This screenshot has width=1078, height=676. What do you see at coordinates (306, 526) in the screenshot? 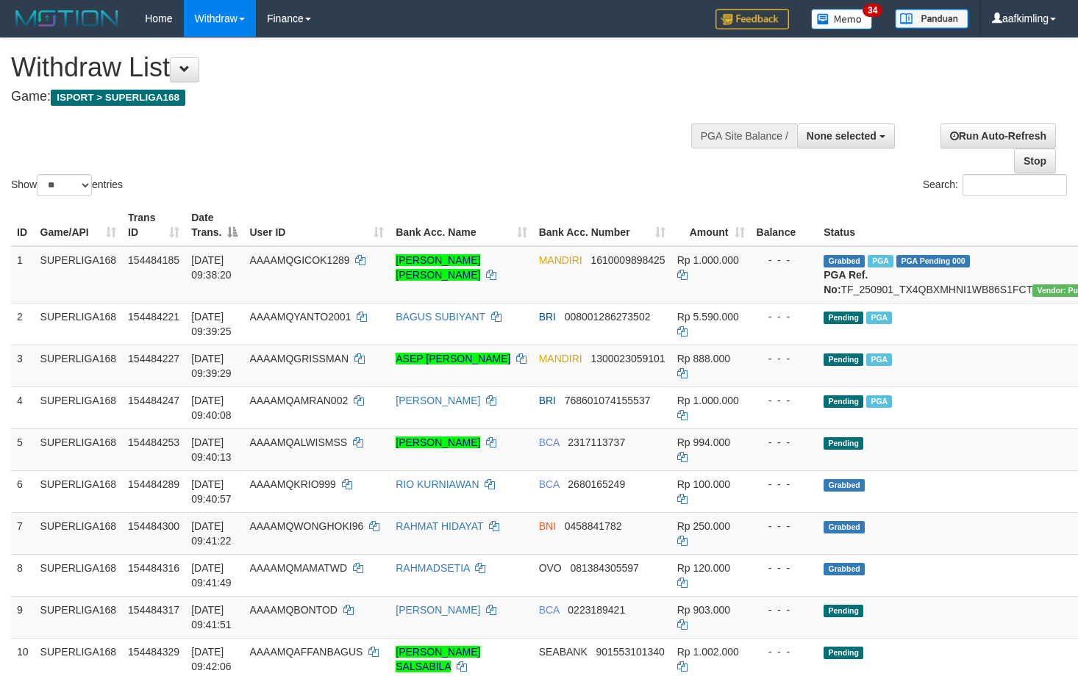
I see `span: AAAAMQWONGHOKI96` at bounding box center [306, 526].